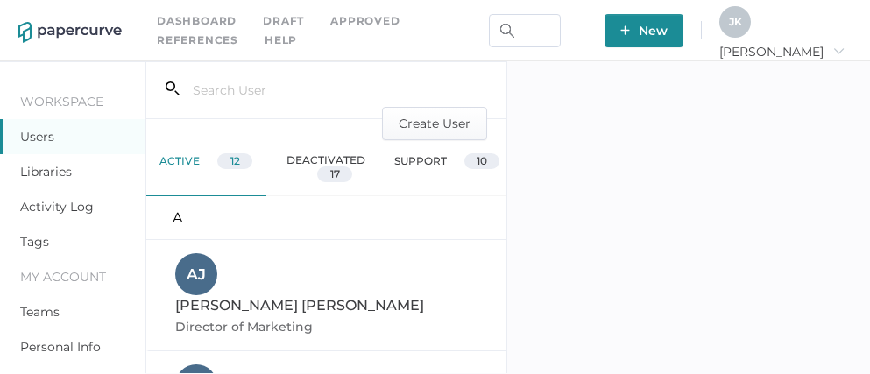 The image size is (870, 374). What do you see at coordinates (435, 122) in the screenshot?
I see `a: Create User` at bounding box center [435, 122].